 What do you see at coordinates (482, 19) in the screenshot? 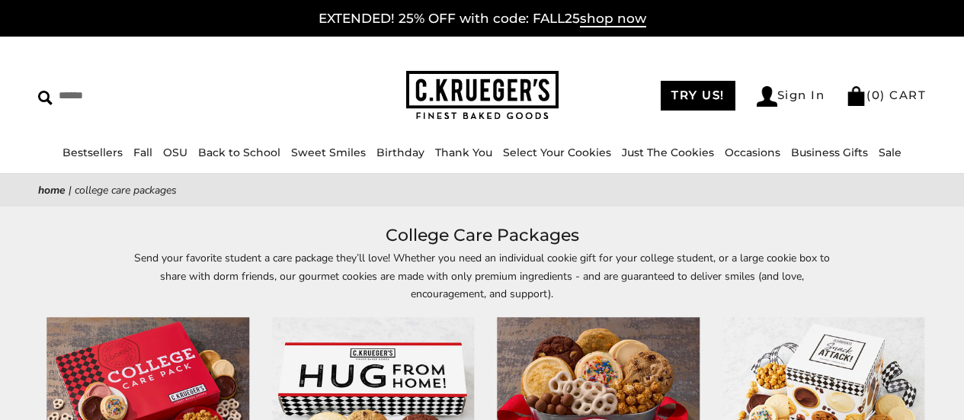
I see `a: EXTENDED! 25% OFF with code: FALL25shop now` at bounding box center [482, 19].